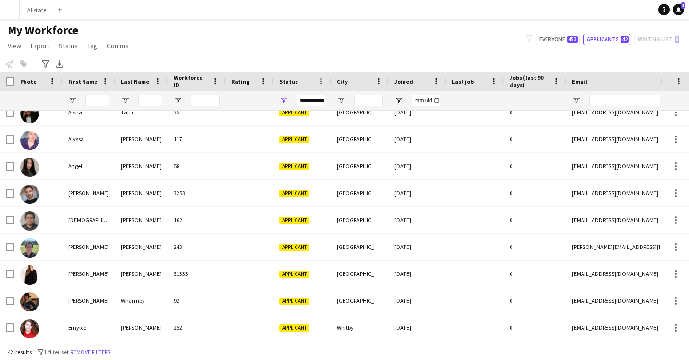 This screenshot has height=360, width=689. Describe the element at coordinates (197, 139) in the screenshot. I see `div: 117` at that location.